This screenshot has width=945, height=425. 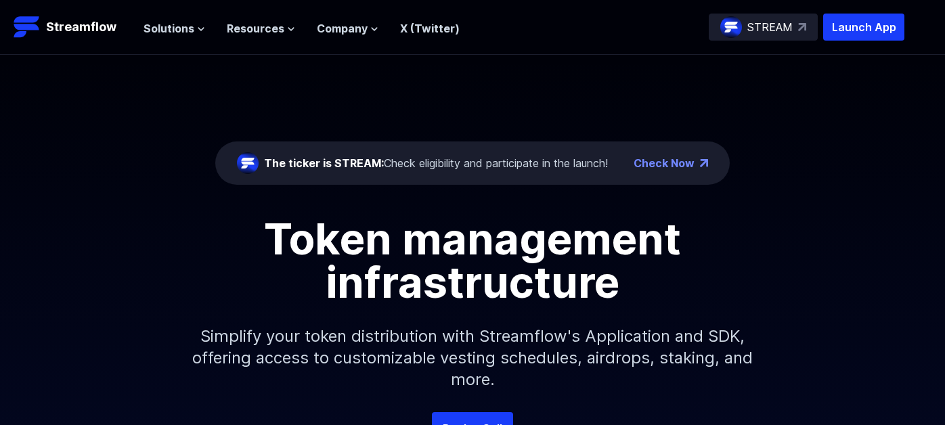 I want to click on a: X (Twitter), so click(x=430, y=28).